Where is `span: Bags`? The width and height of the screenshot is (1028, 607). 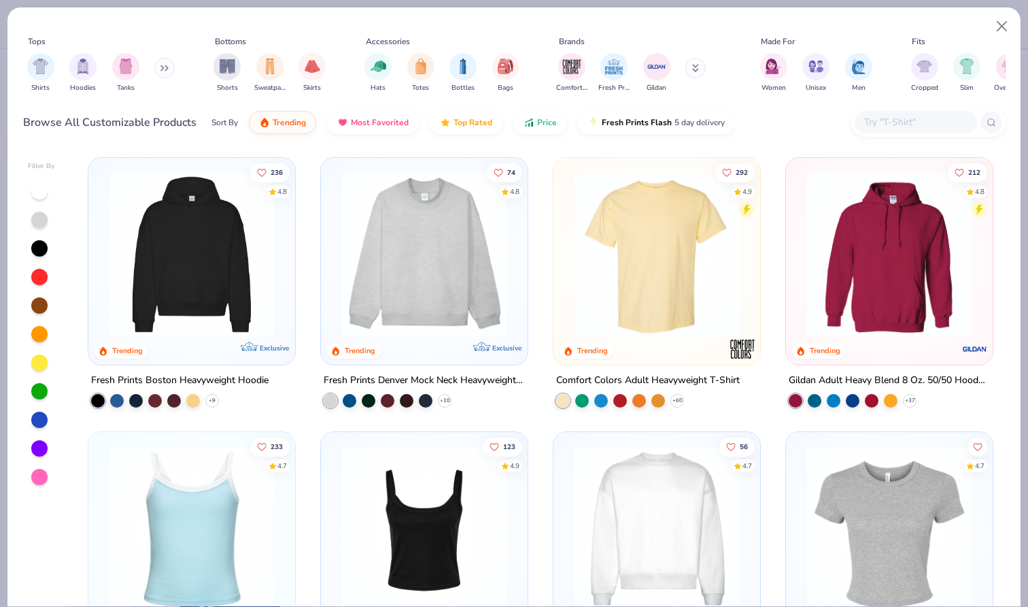
span: Bags is located at coordinates (505, 88).